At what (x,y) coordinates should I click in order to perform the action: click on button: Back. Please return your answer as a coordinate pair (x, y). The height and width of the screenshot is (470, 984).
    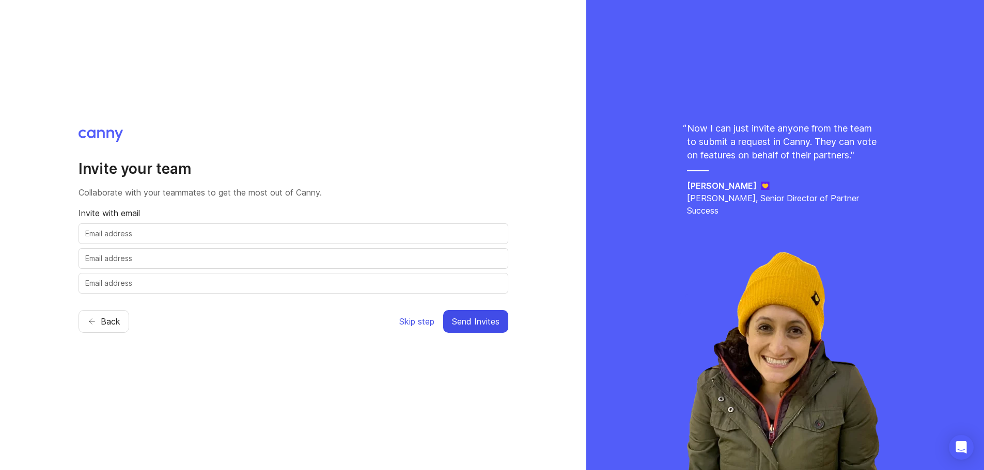
    Looking at the image, I should click on (104, 322).